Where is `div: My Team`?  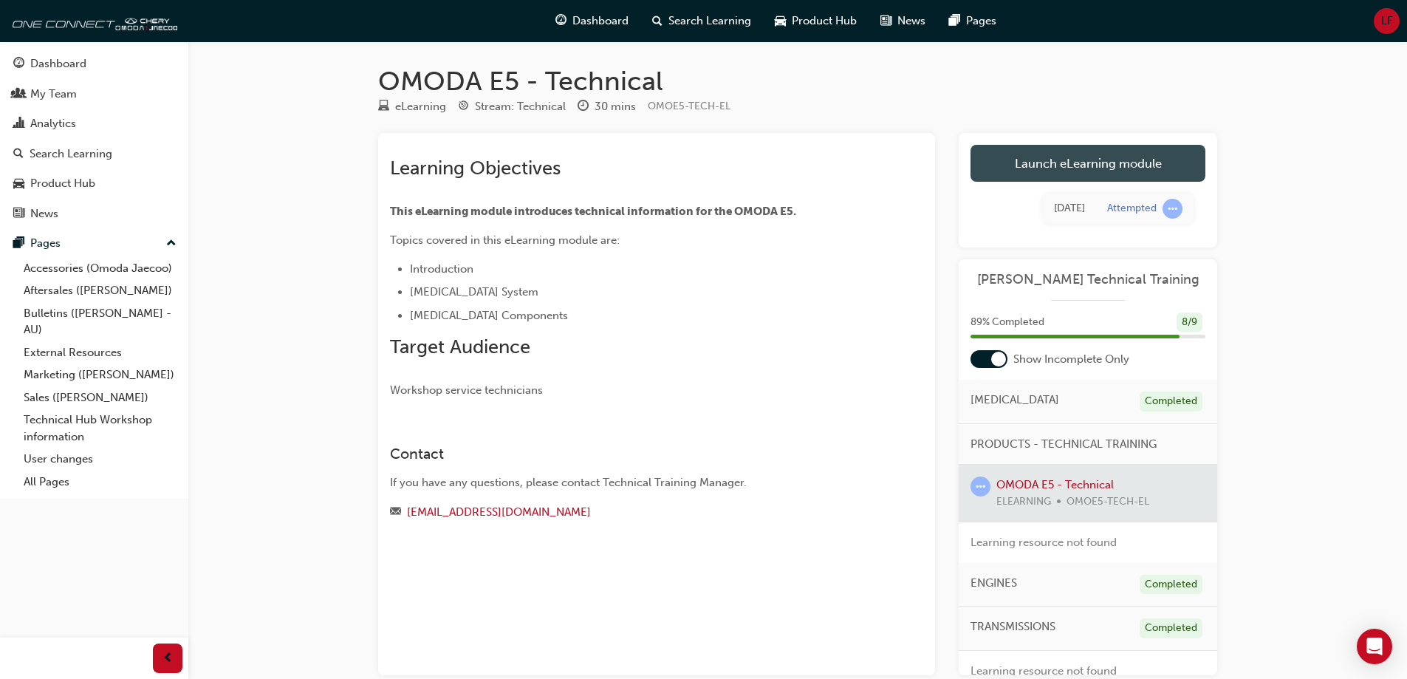
div: My Team is located at coordinates (53, 94).